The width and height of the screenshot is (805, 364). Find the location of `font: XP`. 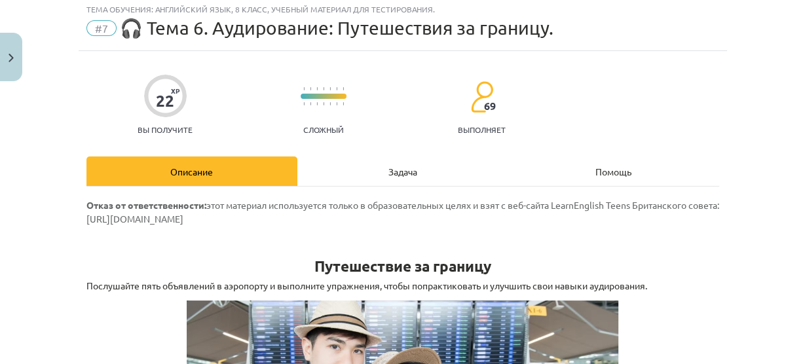

font: XP is located at coordinates (175, 90).